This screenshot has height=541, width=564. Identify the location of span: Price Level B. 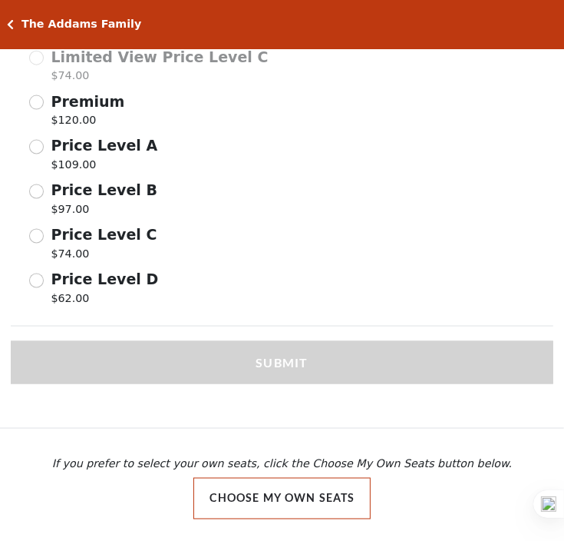
(104, 190).